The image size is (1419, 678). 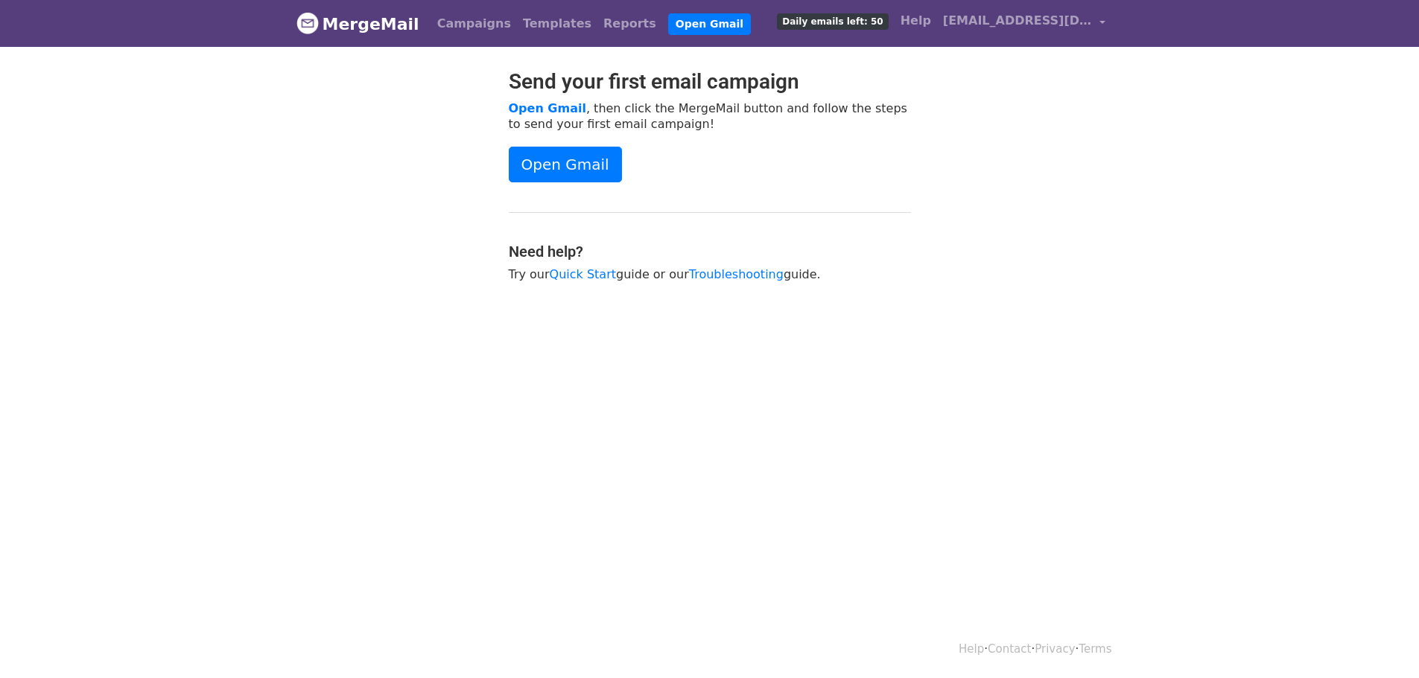 I want to click on p: Try our guide or our guide., so click(x=710, y=274).